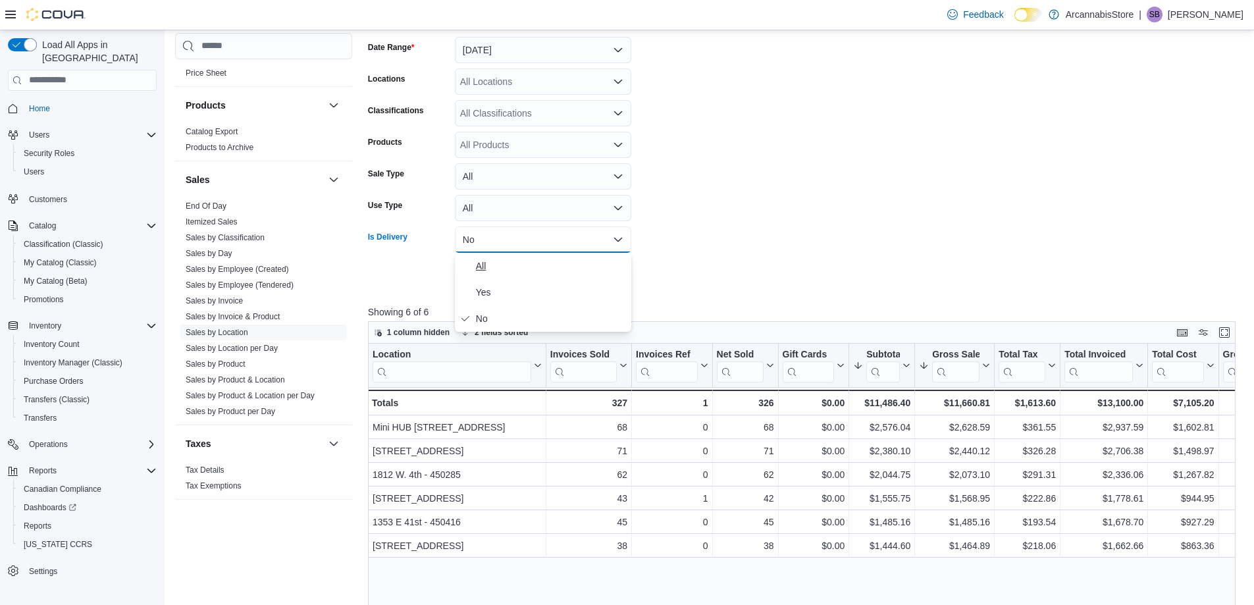 The image size is (1254, 605). Describe the element at coordinates (88, 363) in the screenshot. I see `button: Inventory Manager (Classic)` at that location.